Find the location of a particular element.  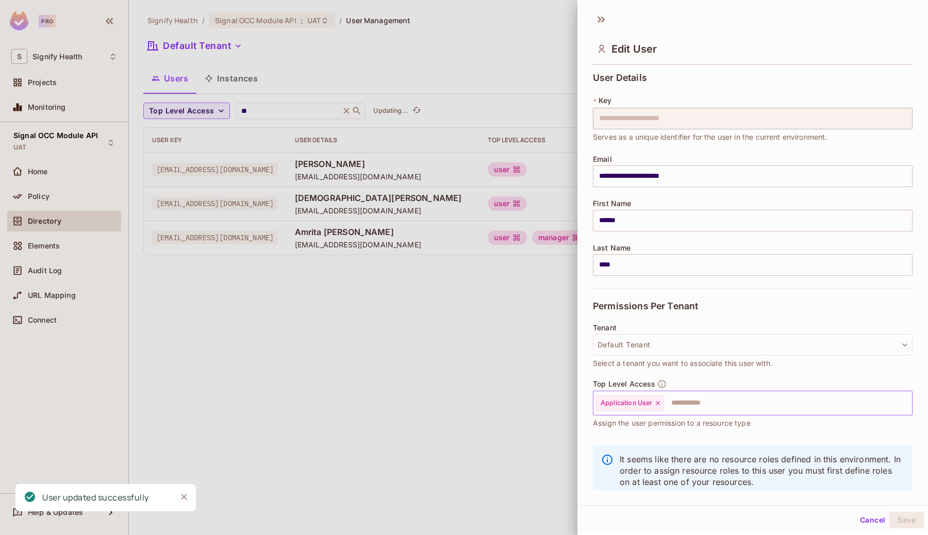

span: Tenant is located at coordinates (604, 328).